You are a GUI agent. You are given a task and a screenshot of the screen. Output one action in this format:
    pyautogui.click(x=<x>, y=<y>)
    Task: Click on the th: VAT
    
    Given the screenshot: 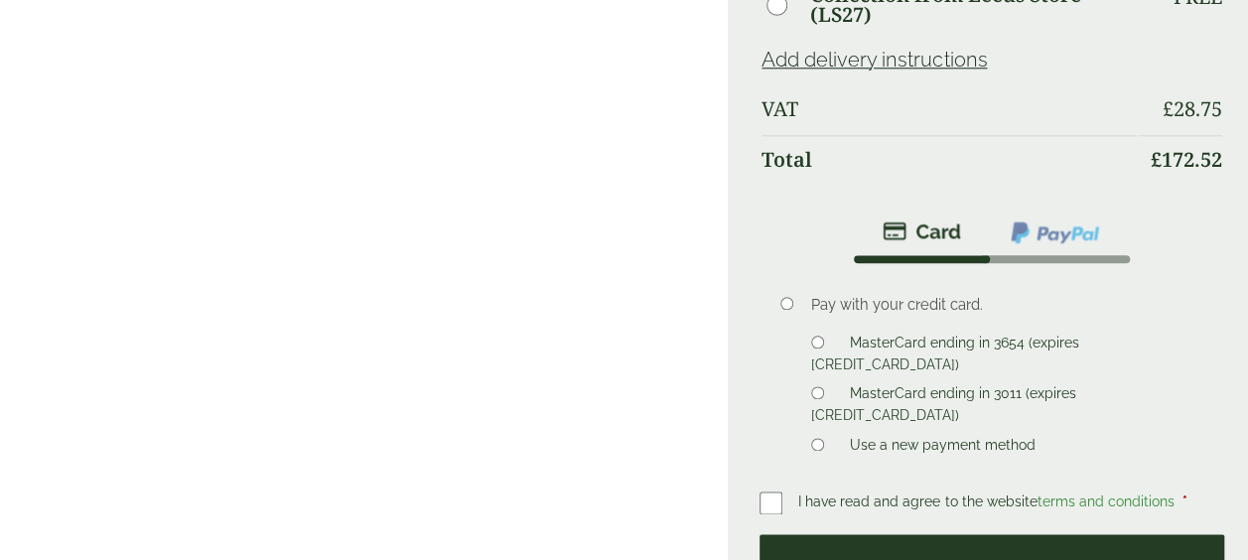 What is the action you would take?
    pyautogui.click(x=949, y=109)
    